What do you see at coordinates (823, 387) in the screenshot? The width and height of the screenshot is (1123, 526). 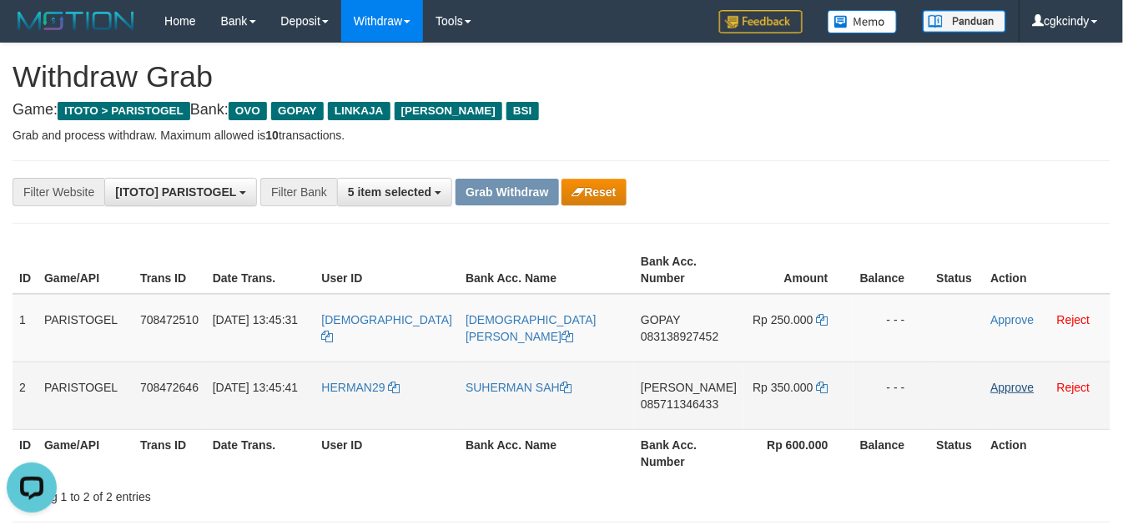 I see `a: Copy 350000 to clipboard` at bounding box center [823, 387].